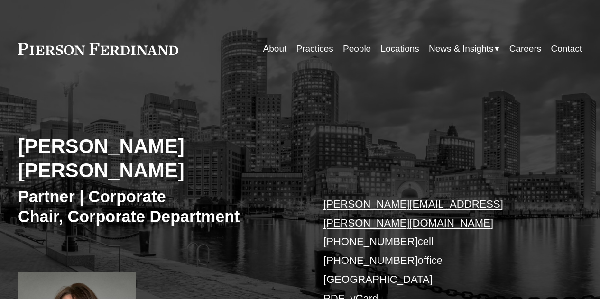  What do you see at coordinates (567, 49) in the screenshot?
I see `a: Contact` at bounding box center [567, 49].